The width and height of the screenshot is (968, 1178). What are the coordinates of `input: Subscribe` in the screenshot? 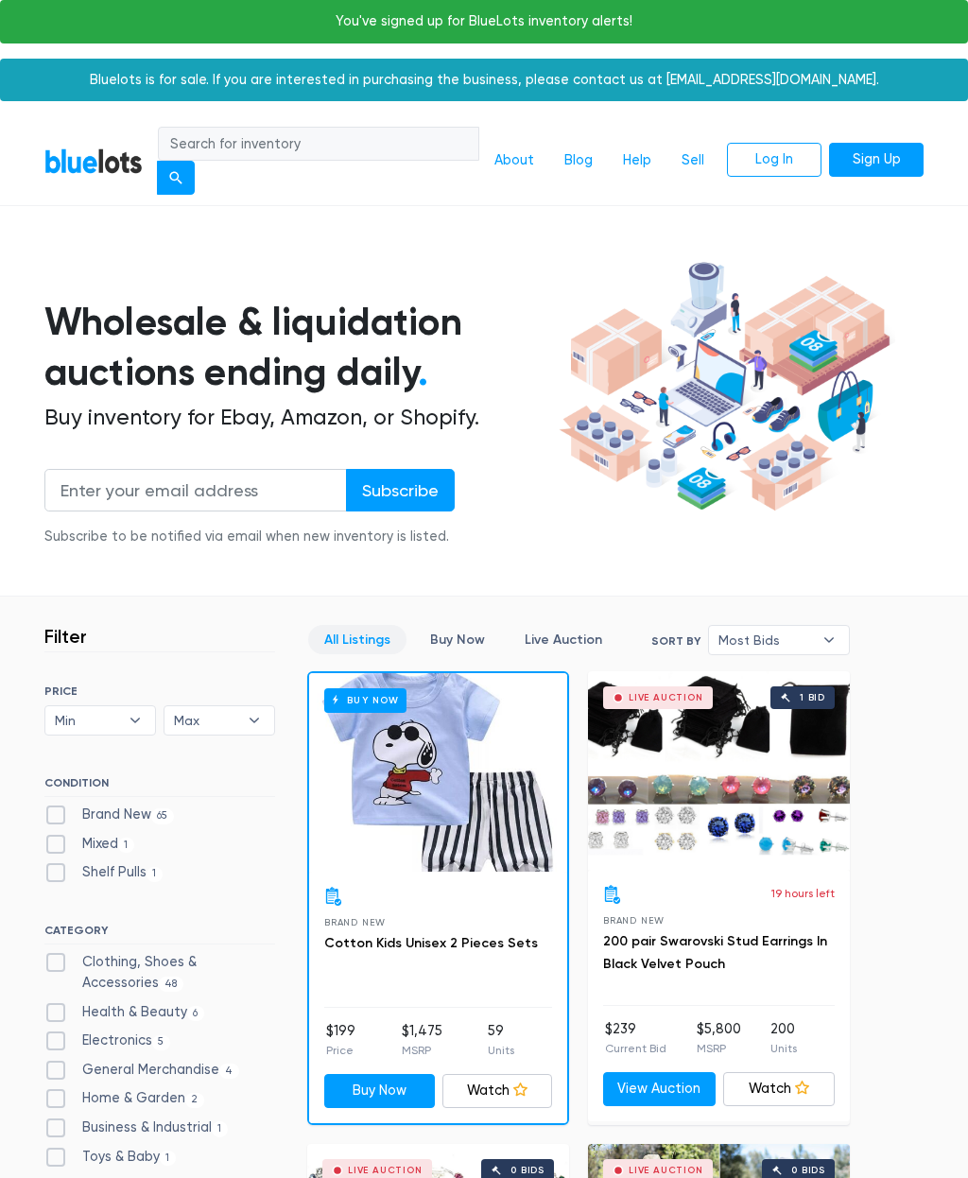 It's located at (400, 490).